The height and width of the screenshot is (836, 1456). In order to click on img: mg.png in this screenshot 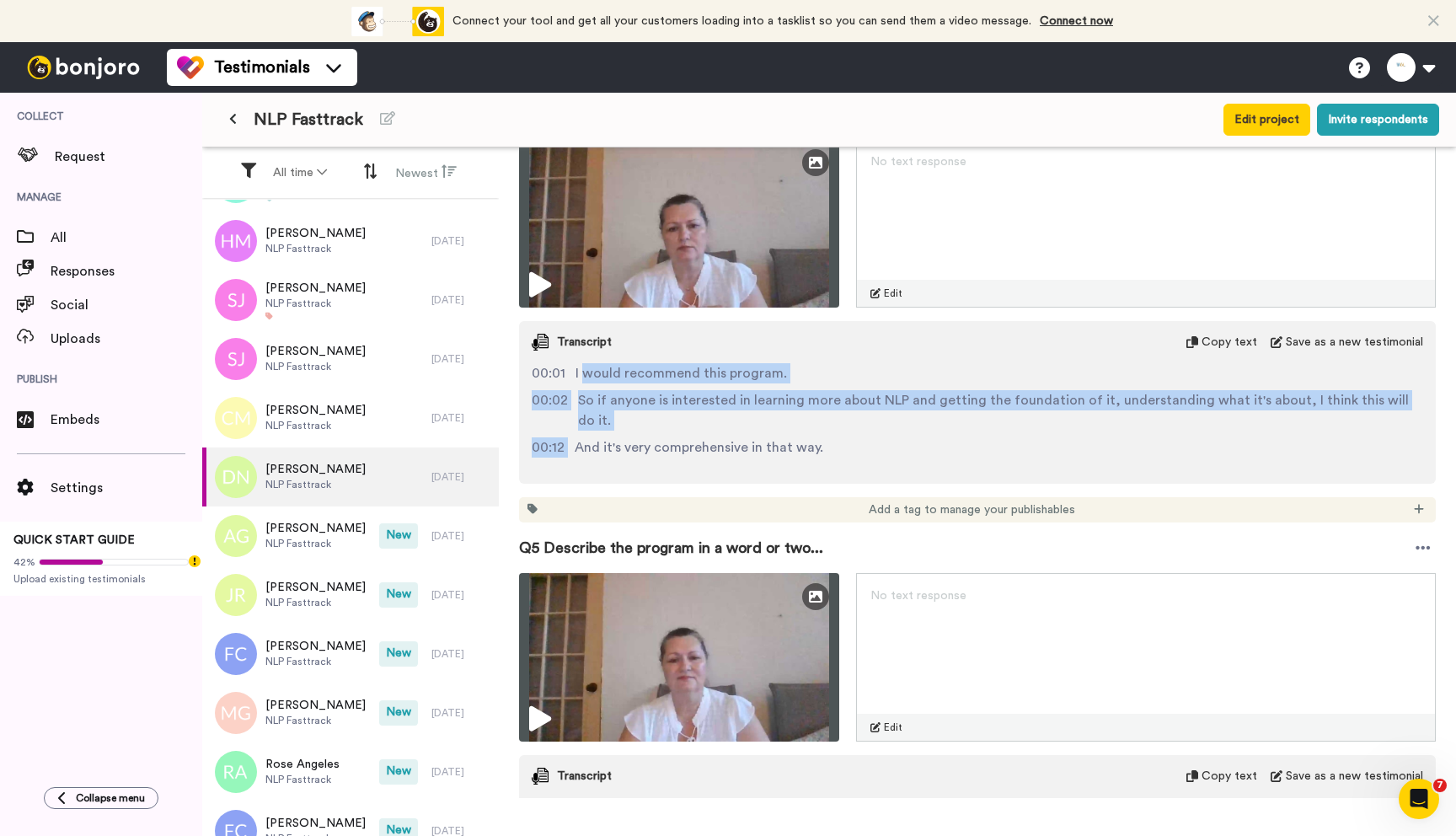, I will do `click(236, 713)`.